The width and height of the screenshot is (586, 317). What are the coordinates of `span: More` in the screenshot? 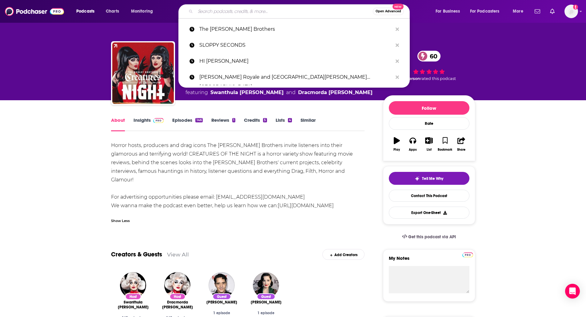 It's located at (518, 11).